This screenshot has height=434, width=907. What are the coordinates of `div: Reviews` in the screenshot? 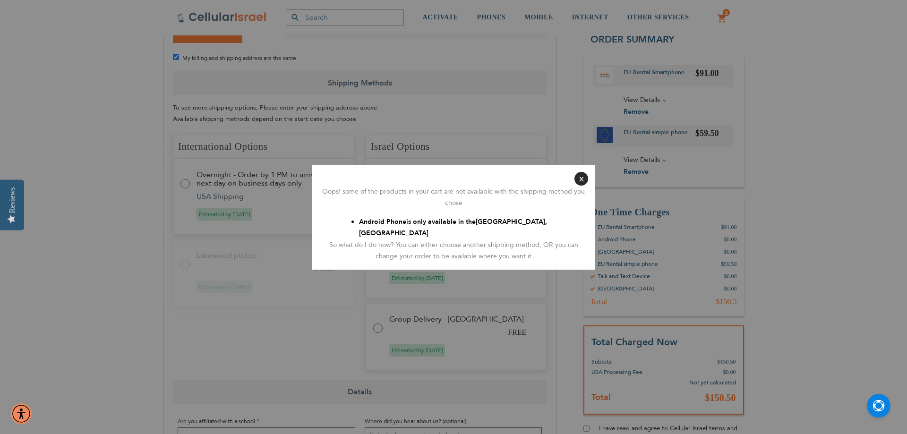 It's located at (12, 200).